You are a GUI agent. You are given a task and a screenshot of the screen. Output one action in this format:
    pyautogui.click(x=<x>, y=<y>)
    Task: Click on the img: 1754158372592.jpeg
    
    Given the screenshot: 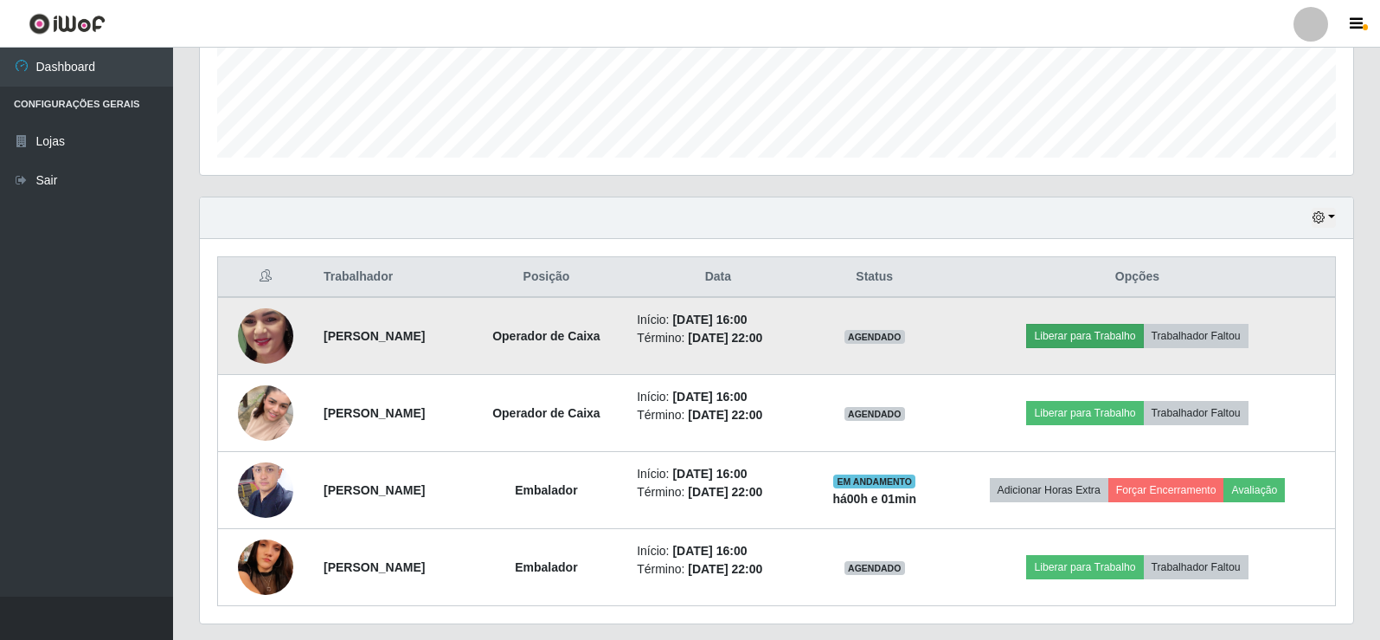 What is the action you would take?
    pyautogui.click(x=266, y=336)
    